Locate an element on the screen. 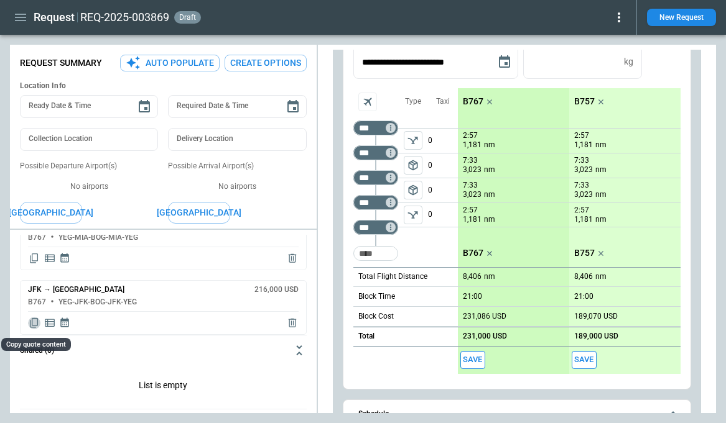 The image size is (726, 423). p: Request Summary is located at coordinates (61, 63).